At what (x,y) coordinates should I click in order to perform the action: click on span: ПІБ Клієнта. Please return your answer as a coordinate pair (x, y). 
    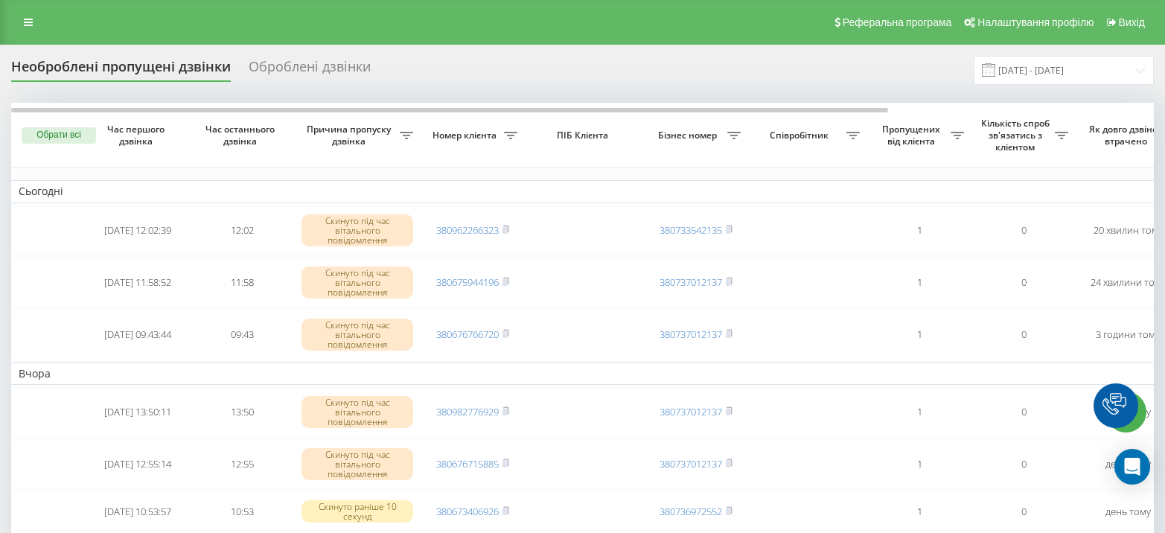
    Looking at the image, I should click on (585, 136).